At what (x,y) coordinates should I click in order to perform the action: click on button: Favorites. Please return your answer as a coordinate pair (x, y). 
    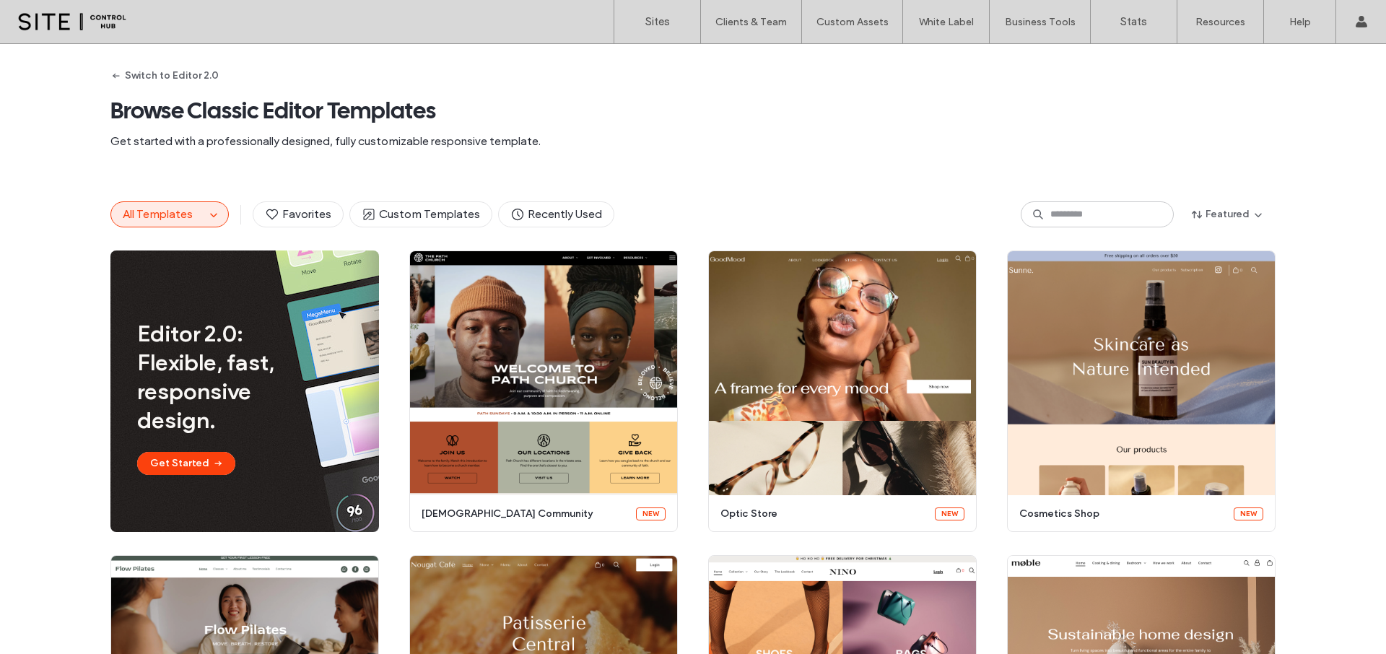
    Looking at the image, I should click on (298, 214).